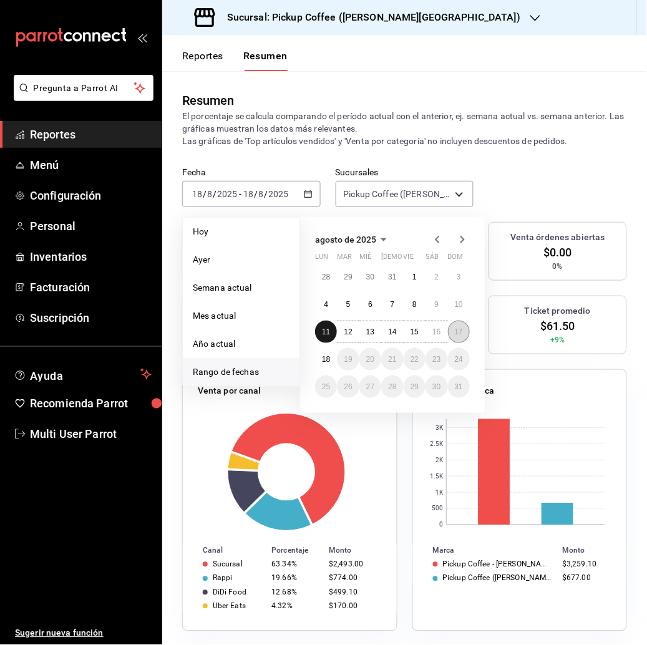 The width and height of the screenshot is (647, 645). Describe the element at coordinates (90, 226) in the screenshot. I see `span: Personal` at that location.